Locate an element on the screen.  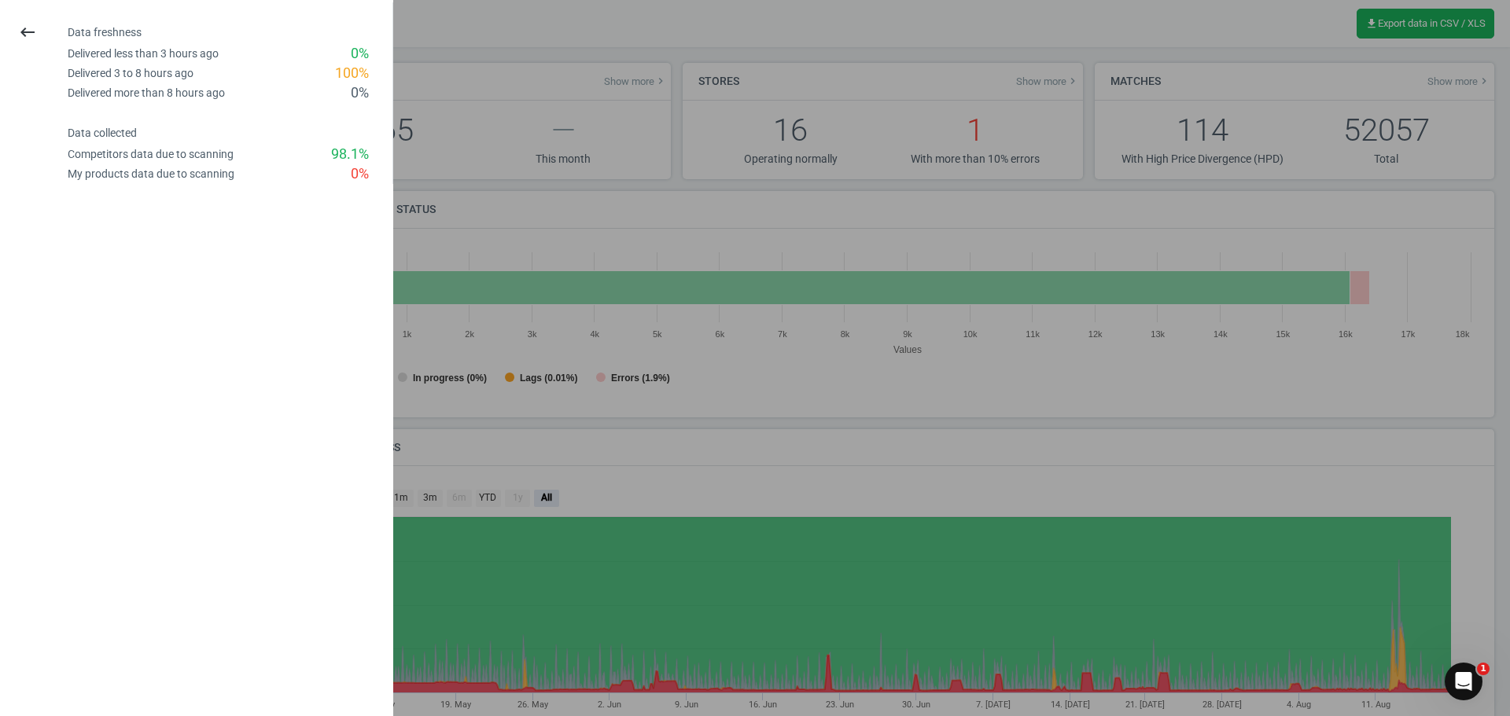
div: My products data due to scanning is located at coordinates (151, 174).